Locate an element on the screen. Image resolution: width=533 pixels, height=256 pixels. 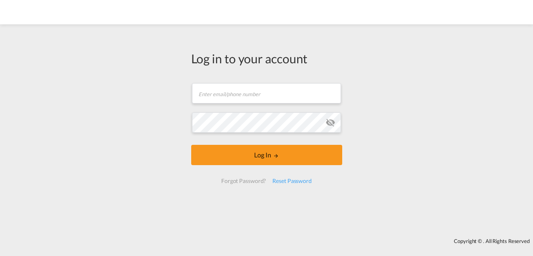
button: LOGIN is located at coordinates (267, 155).